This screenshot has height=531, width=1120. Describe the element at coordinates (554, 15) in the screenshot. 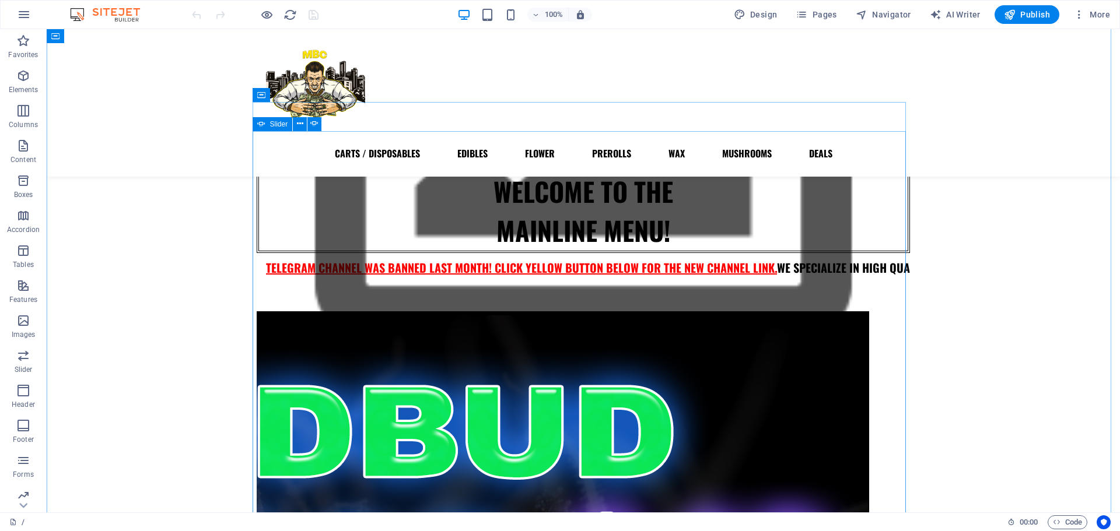

I see `h6: 100%` at that location.